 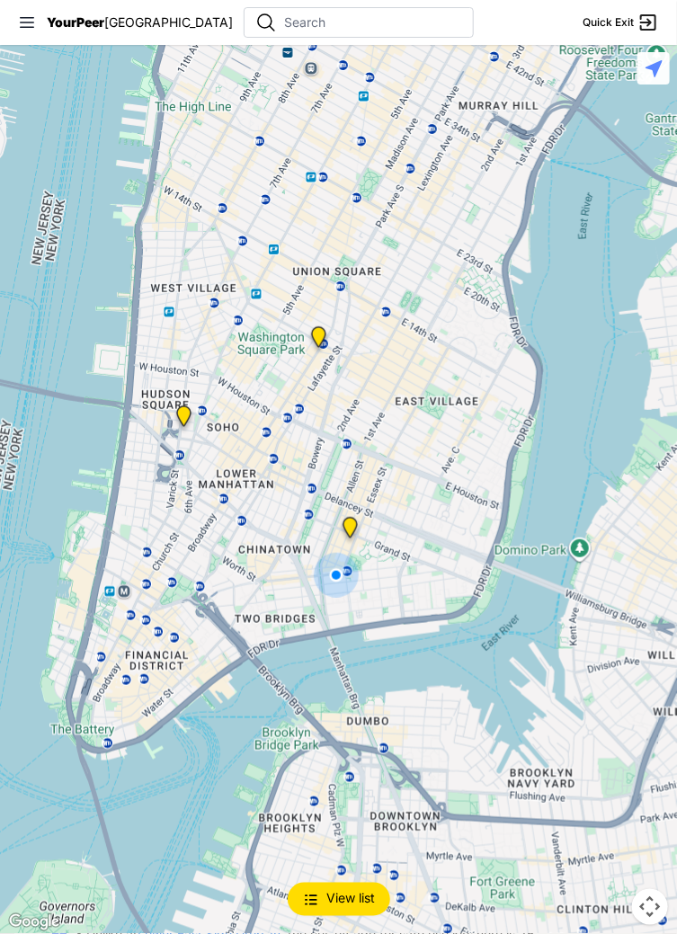 What do you see at coordinates (318, 341) in the screenshot?
I see `div: Harvey Milk High School` at bounding box center [318, 341].